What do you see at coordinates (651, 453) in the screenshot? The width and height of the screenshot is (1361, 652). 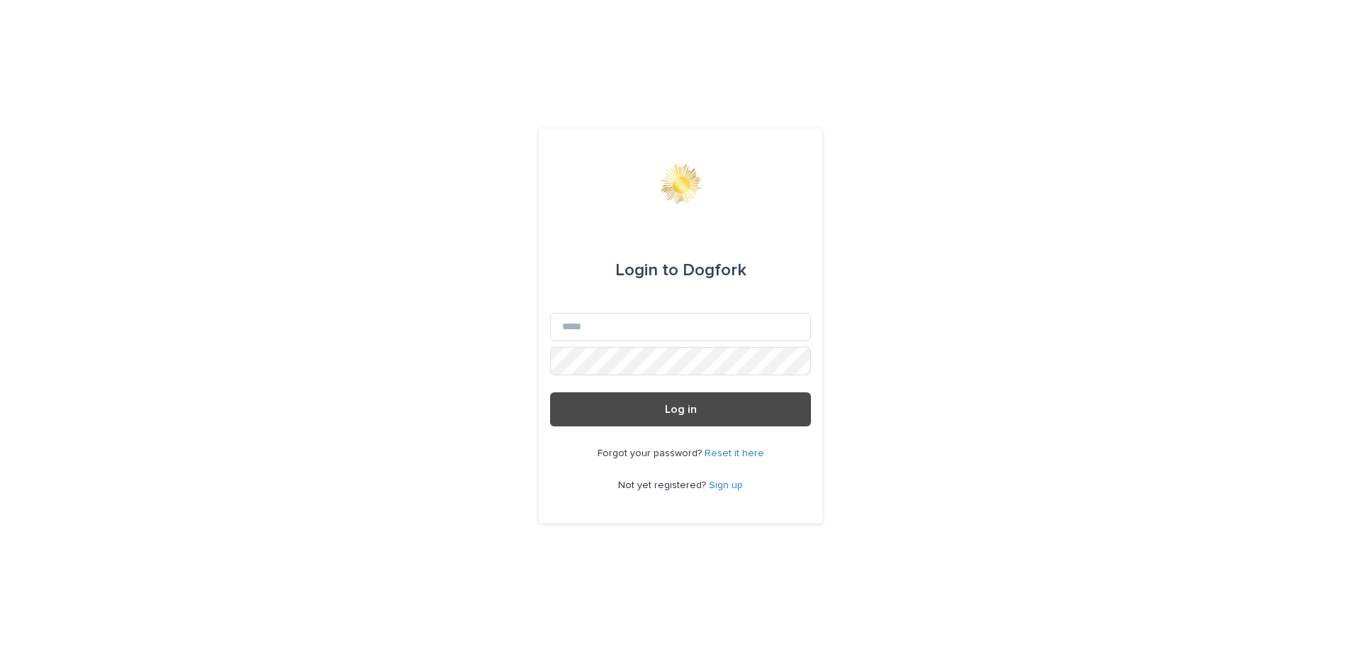 I see `span: Forgot your password?` at bounding box center [651, 453].